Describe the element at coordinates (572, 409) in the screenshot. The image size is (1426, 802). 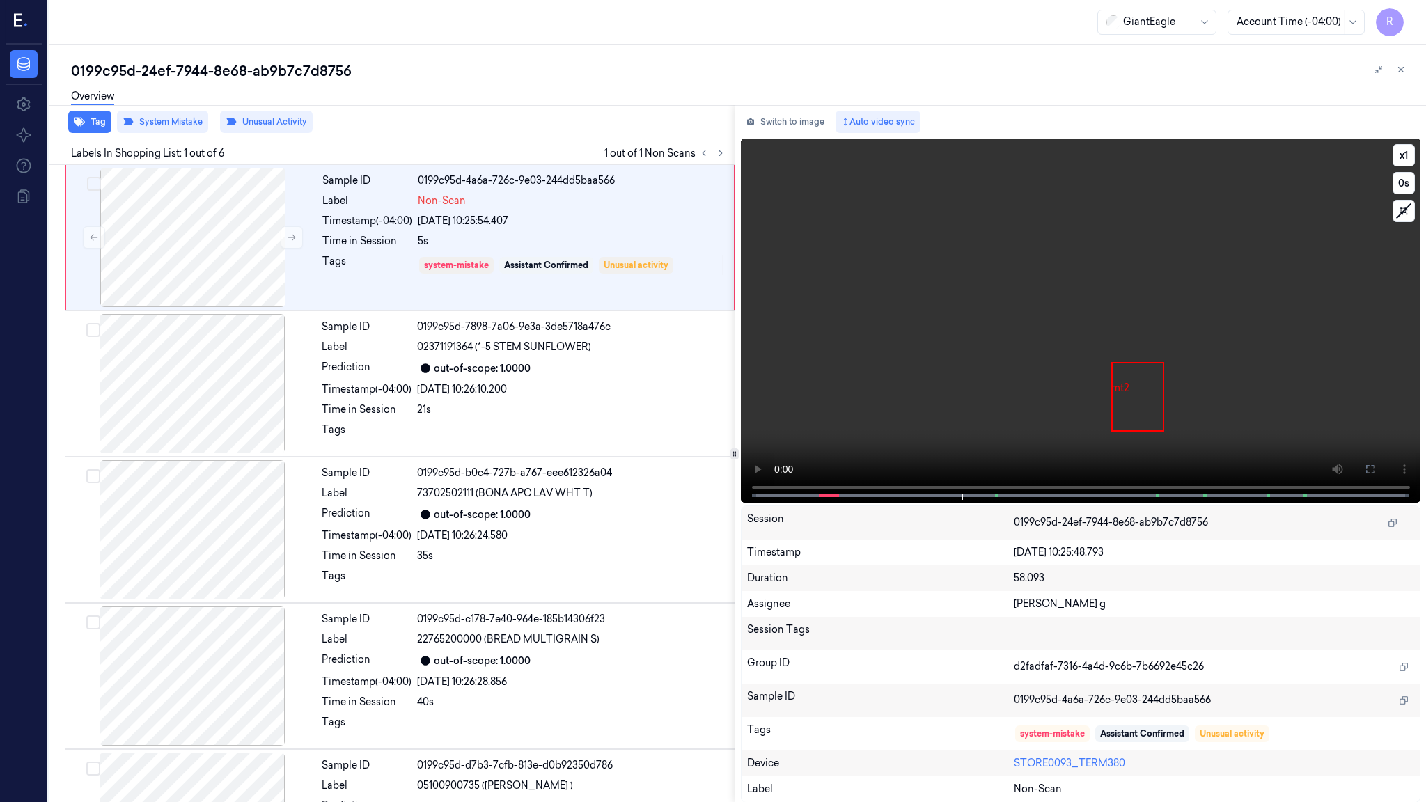
I see `div: 21s` at that location.